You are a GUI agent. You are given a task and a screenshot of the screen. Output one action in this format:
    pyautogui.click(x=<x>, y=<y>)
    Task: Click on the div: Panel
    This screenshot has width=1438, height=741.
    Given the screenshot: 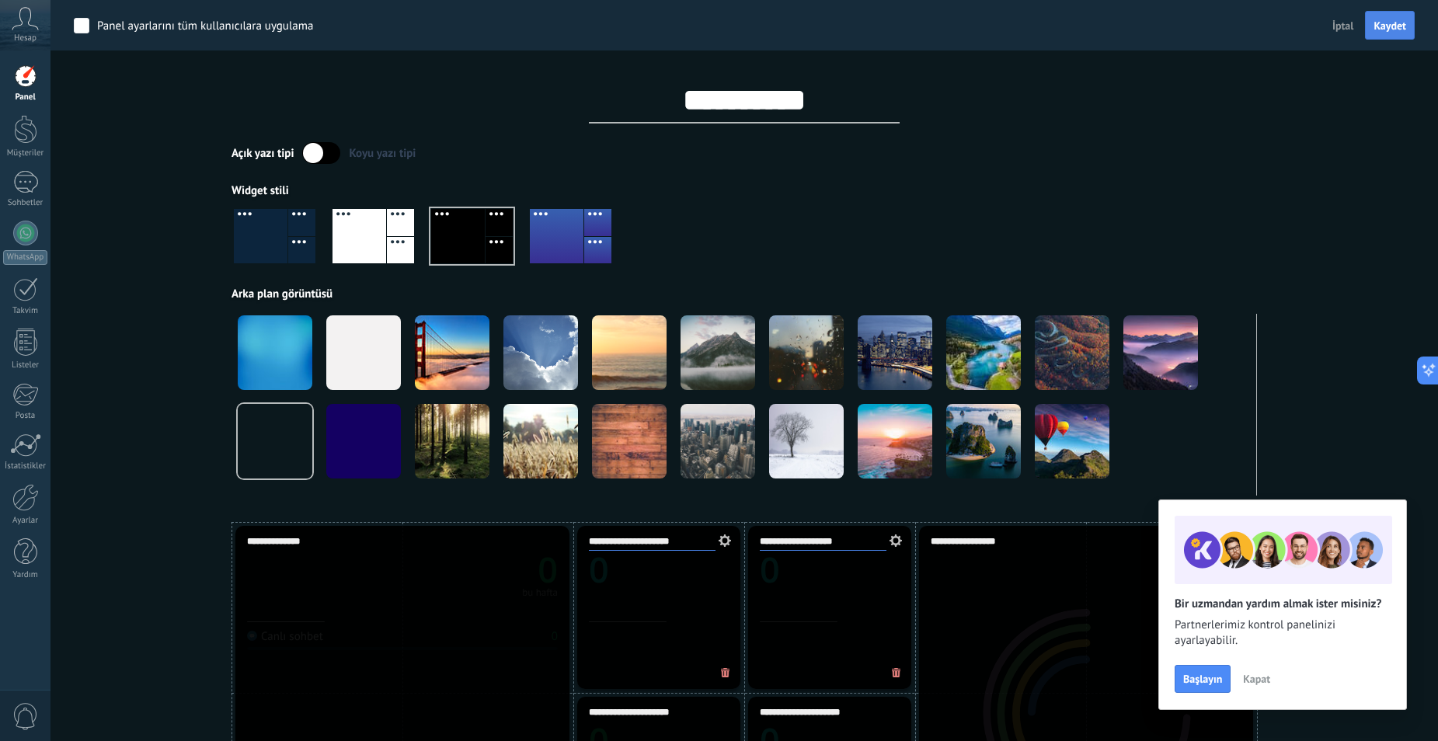 What is the action you would take?
    pyautogui.click(x=26, y=97)
    